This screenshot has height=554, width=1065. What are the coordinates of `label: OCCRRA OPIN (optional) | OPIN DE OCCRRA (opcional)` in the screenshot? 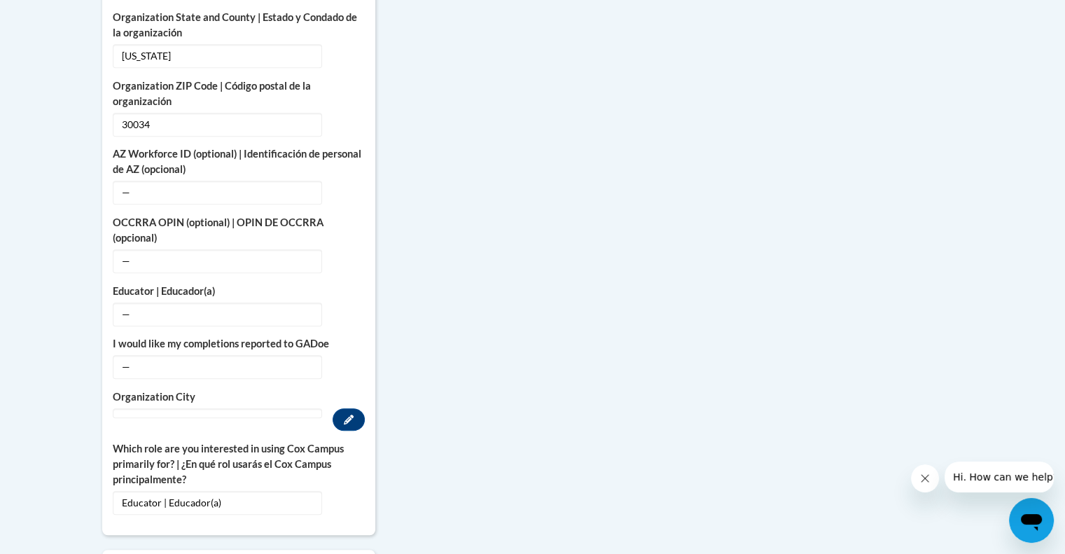 It's located at (239, 230).